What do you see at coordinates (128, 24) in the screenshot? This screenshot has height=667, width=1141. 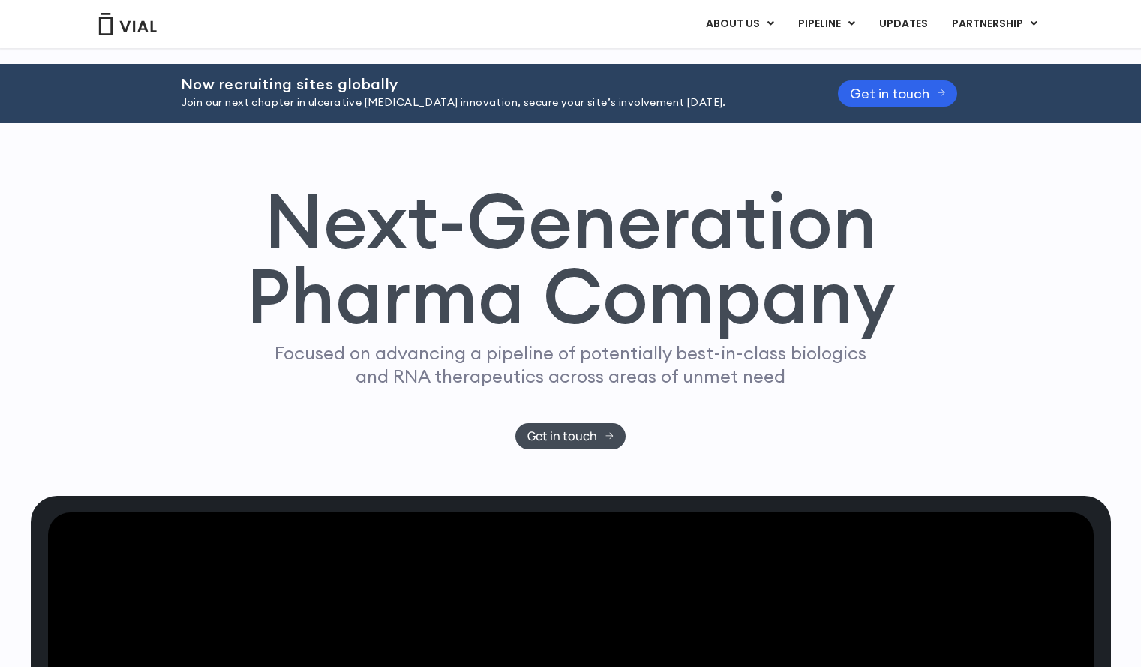 I see `img: Vial Logo` at bounding box center [128, 24].